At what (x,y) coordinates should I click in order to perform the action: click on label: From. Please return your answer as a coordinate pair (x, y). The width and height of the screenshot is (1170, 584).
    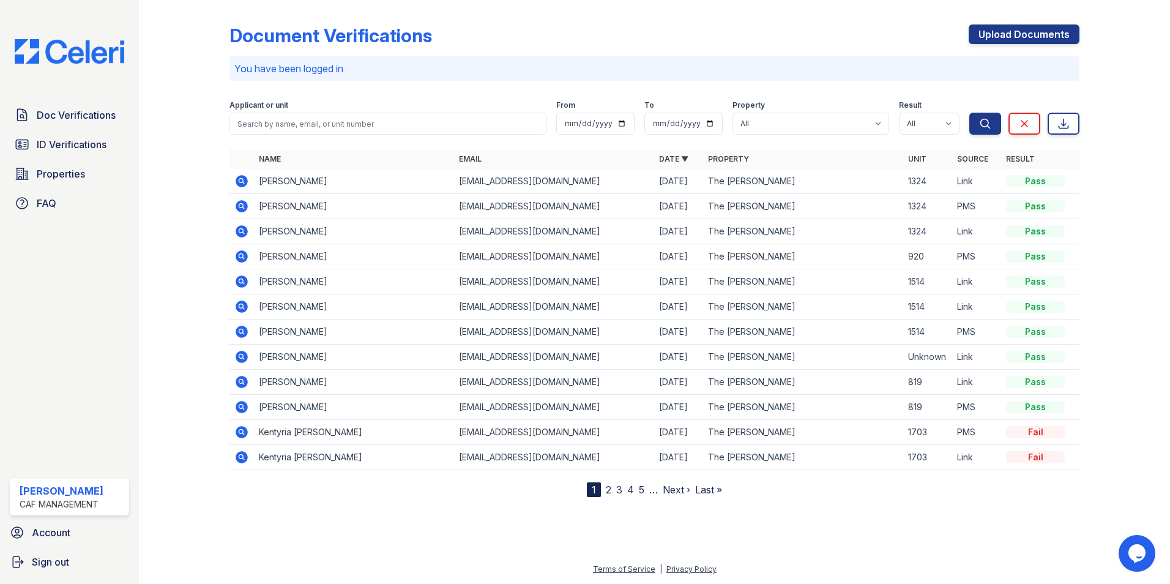
    Looking at the image, I should click on (565, 105).